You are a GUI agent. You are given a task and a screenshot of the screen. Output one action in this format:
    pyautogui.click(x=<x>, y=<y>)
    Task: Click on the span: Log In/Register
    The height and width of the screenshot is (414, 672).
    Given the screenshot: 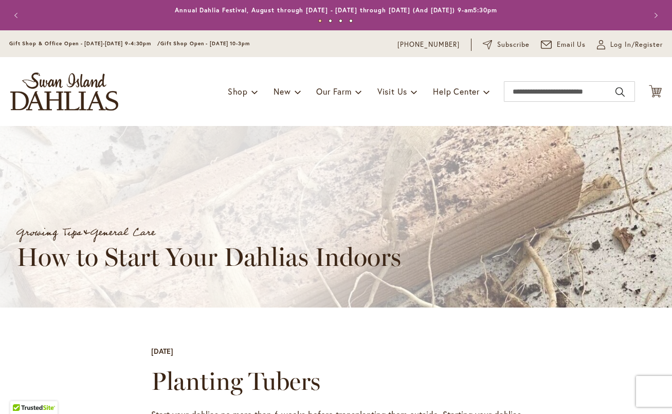 What is the action you would take?
    pyautogui.click(x=636, y=45)
    